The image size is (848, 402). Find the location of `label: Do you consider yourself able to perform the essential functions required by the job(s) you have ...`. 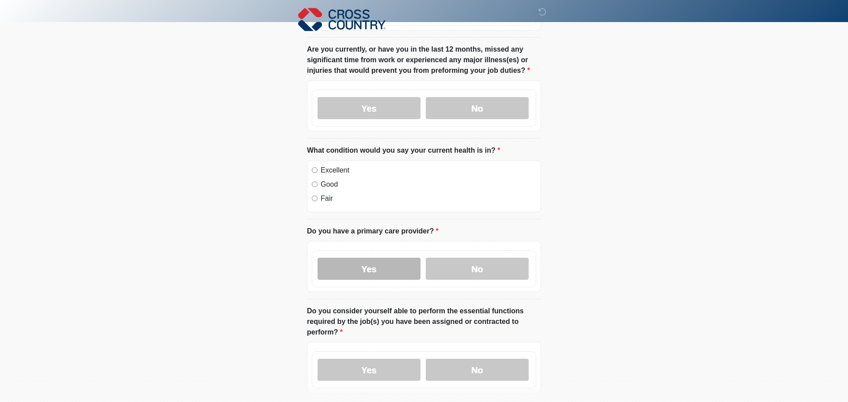

label: Do you consider yourself able to perform the essential functions required by the job(s) you have ... is located at coordinates (424, 322).